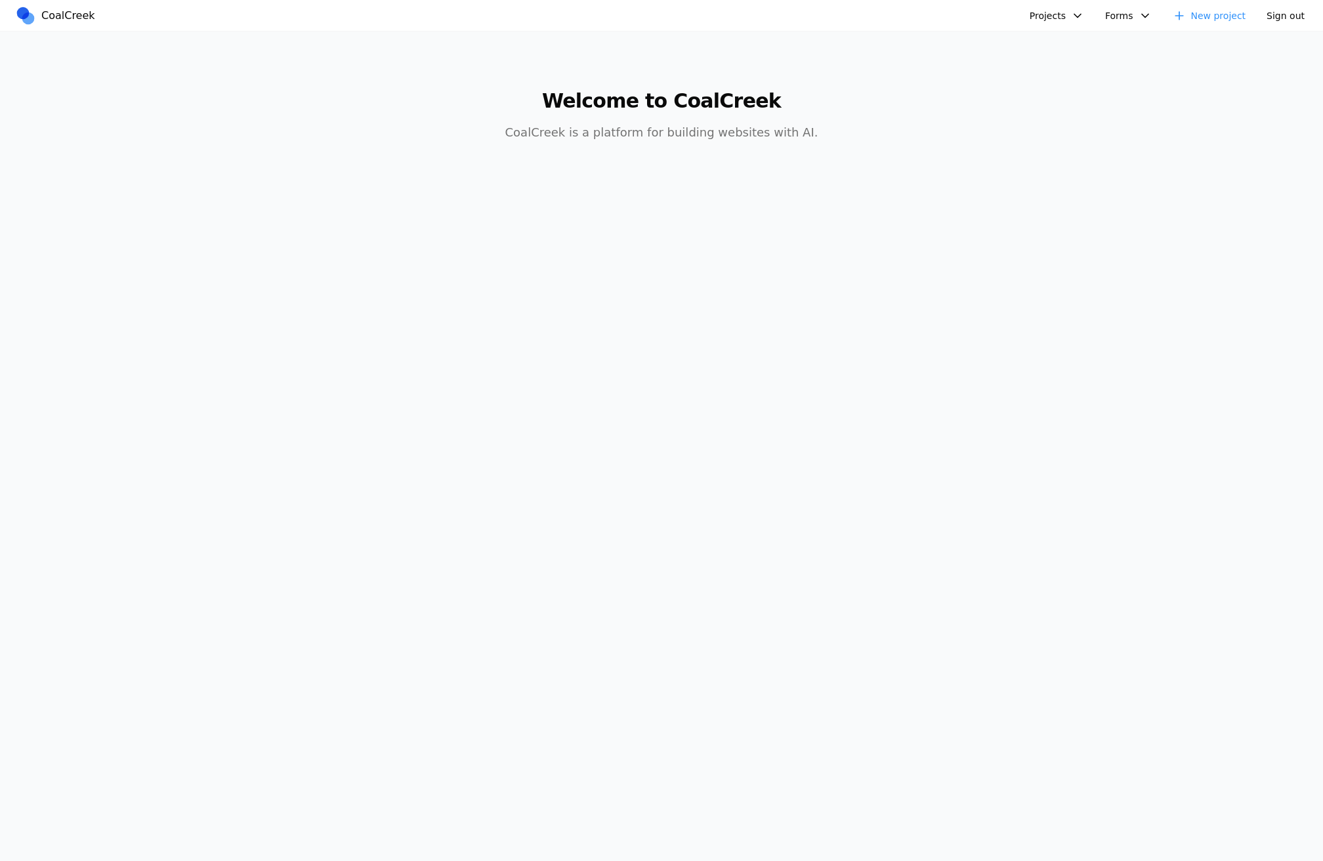 The width and height of the screenshot is (1323, 861). What do you see at coordinates (58, 16) in the screenshot?
I see `a: CoalCreek` at bounding box center [58, 16].